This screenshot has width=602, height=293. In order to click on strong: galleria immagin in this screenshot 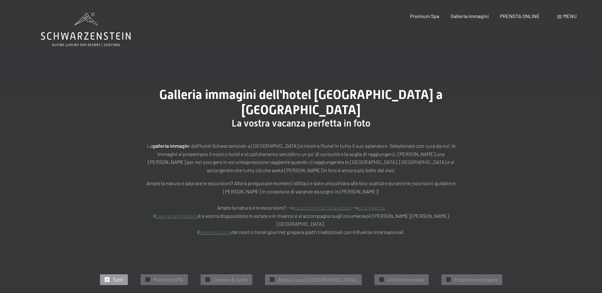, I will do `click(170, 146)`.